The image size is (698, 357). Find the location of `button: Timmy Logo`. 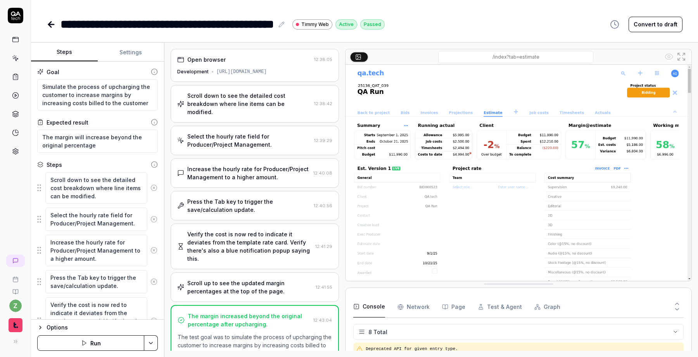

button: Timmy Logo is located at coordinates (15, 323).